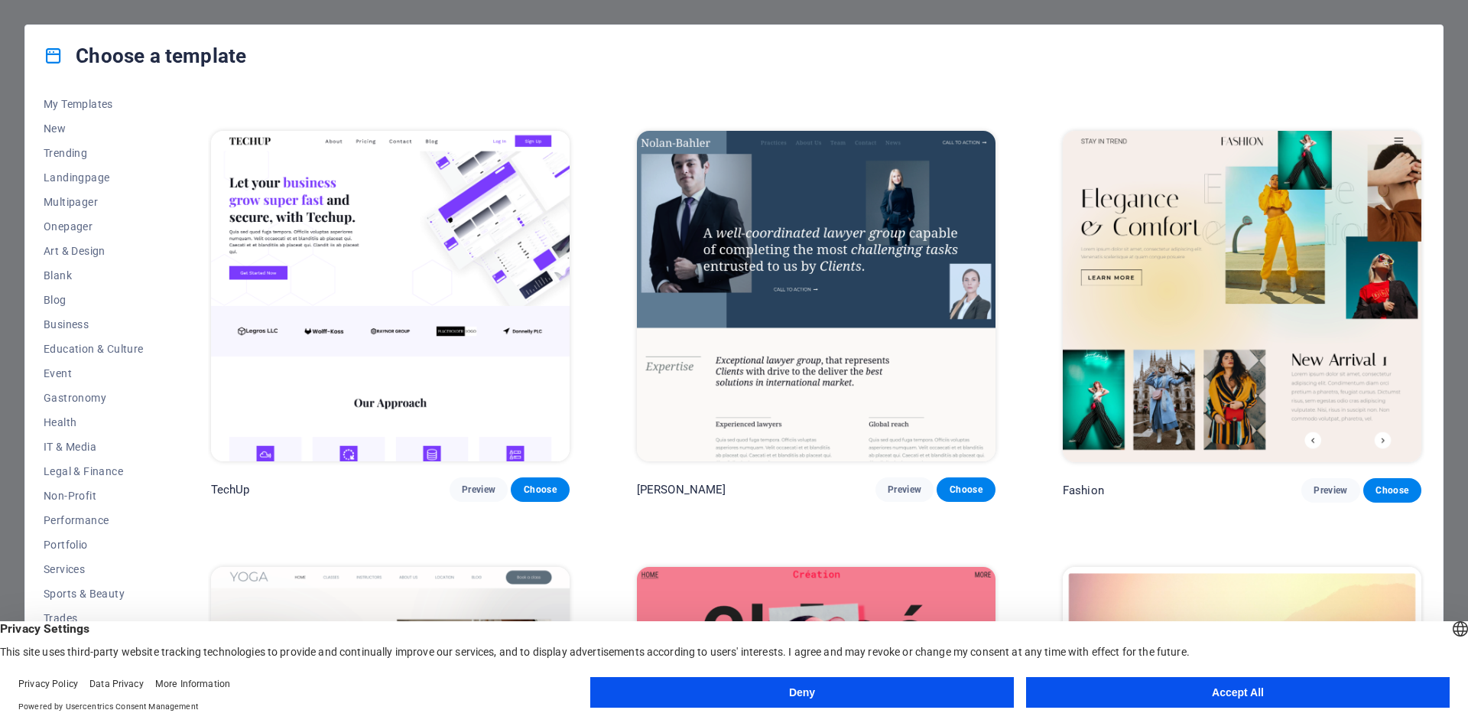 The width and height of the screenshot is (1468, 723). I want to click on span: My Templates, so click(93, 104).